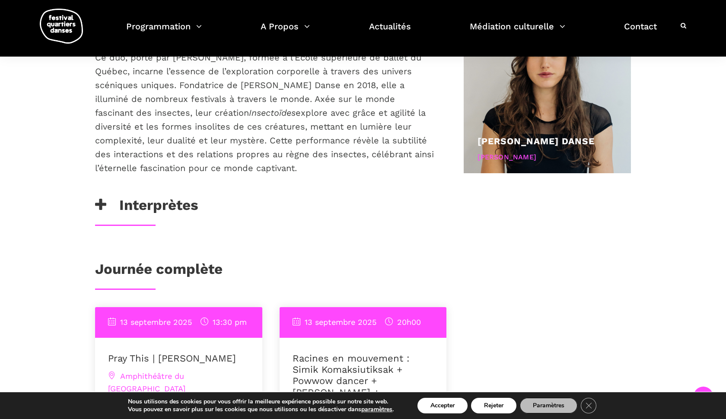 The height and width of the screenshot is (419, 726). What do you see at coordinates (261, 402) in the screenshot?
I see `p: Nous utilisons des cookies pour vous offrir la meilleure expérience possible sur notre site web.` at bounding box center [261, 402].